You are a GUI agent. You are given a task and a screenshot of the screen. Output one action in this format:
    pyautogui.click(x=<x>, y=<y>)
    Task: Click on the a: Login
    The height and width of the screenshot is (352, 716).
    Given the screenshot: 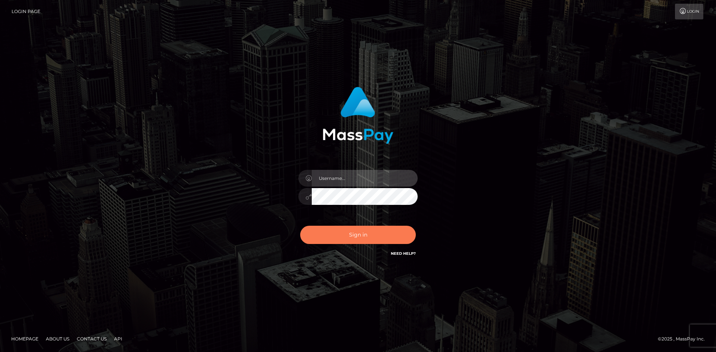 What is the action you would take?
    pyautogui.click(x=689, y=12)
    